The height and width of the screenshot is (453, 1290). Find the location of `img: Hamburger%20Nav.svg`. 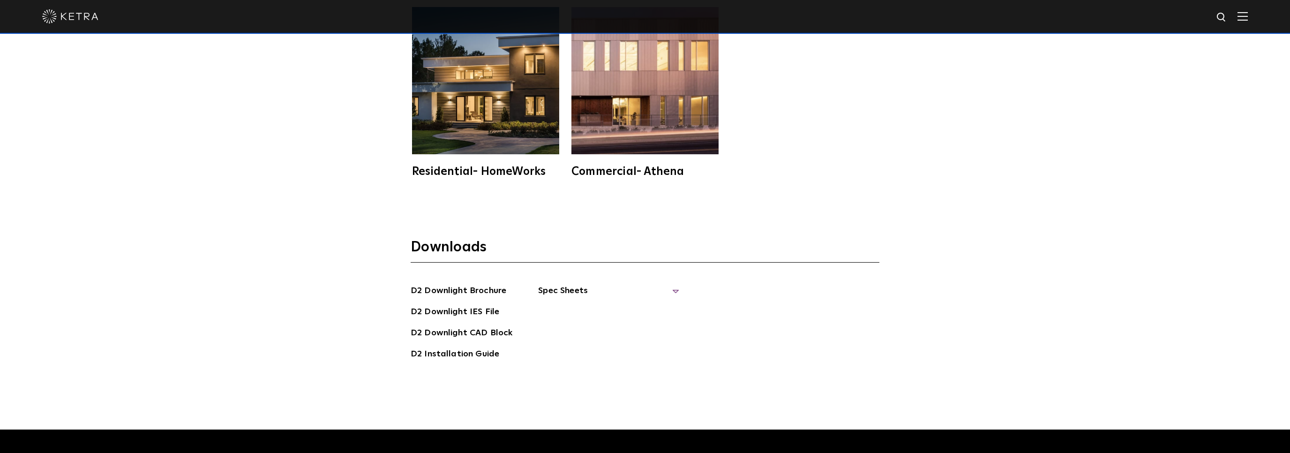

img: Hamburger%20Nav.svg is located at coordinates (1242, 16).